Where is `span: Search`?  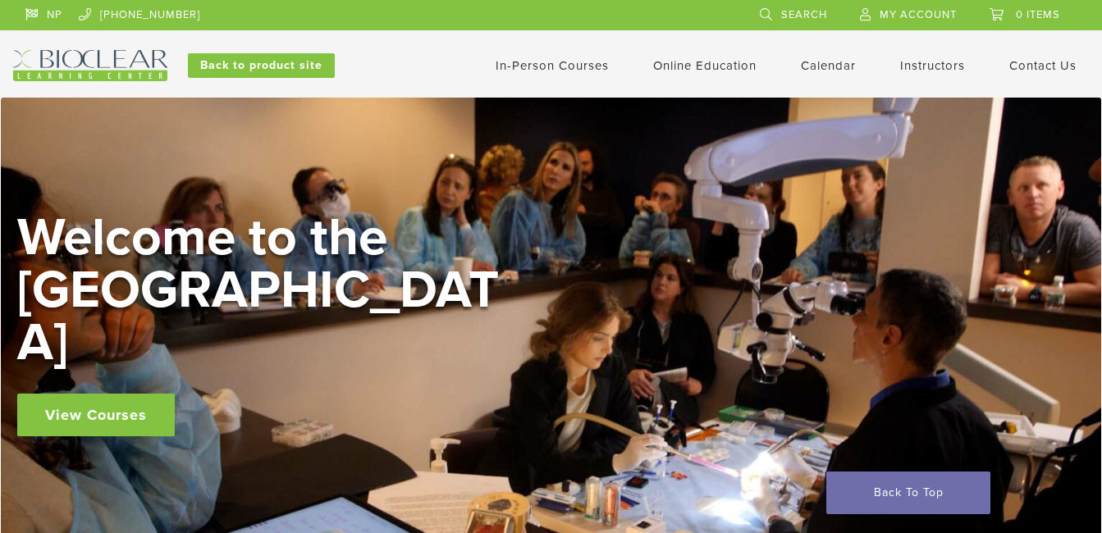
span: Search is located at coordinates (804, 15).